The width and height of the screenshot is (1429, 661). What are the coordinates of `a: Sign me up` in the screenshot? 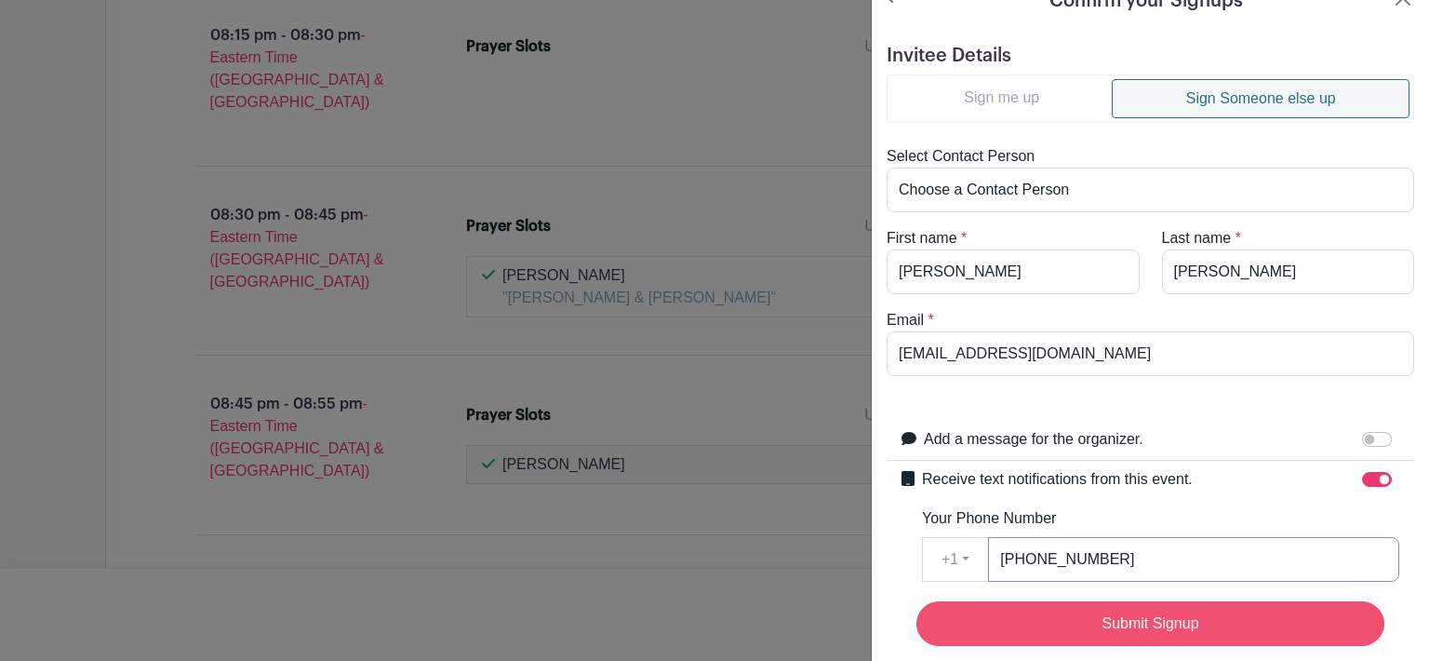 It's located at (1001, 98).